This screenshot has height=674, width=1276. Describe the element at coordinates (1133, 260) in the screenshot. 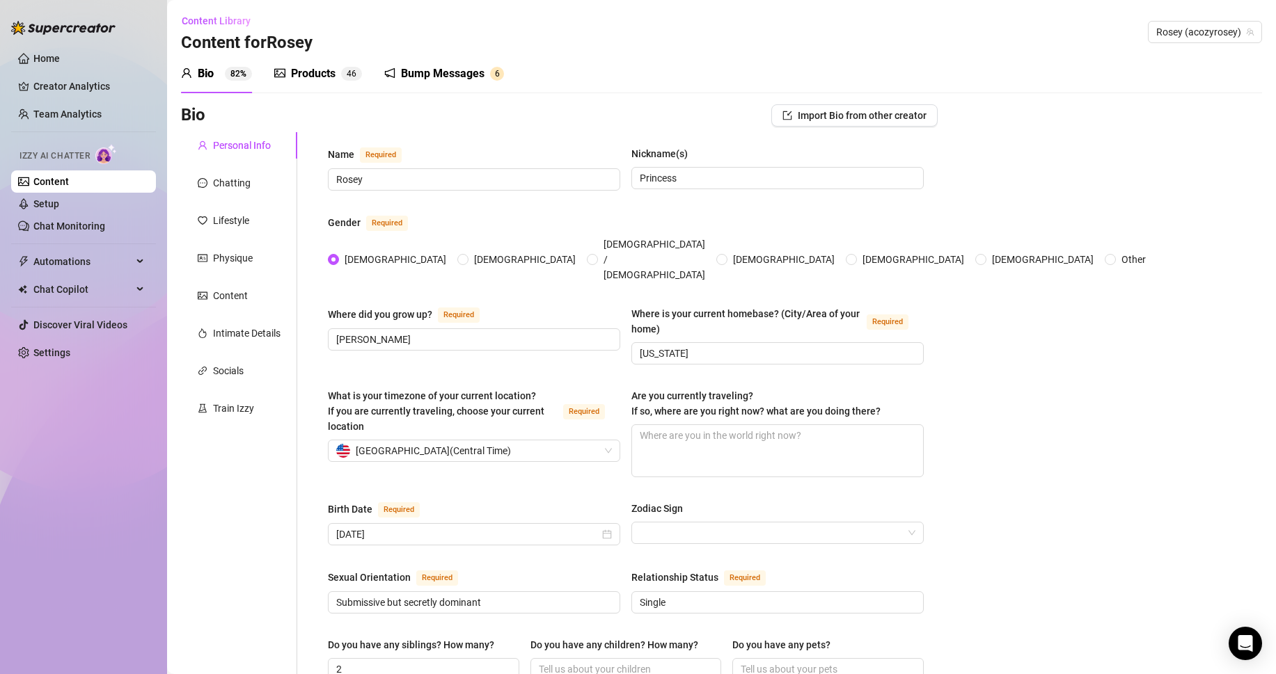

I see `span: Other` at that location.